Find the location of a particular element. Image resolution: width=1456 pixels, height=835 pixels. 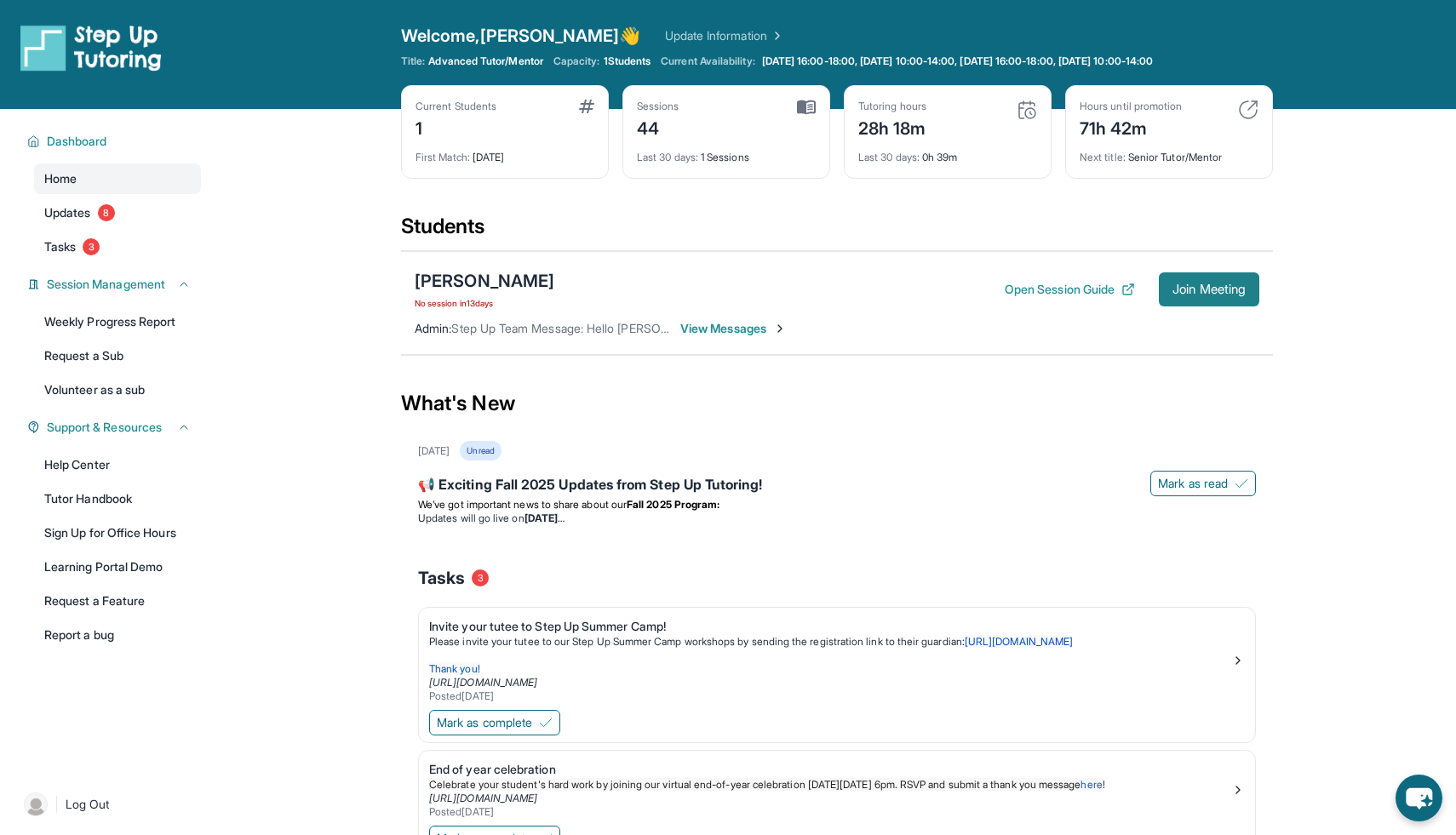

button: Open Session Guide is located at coordinates (1069, 289).